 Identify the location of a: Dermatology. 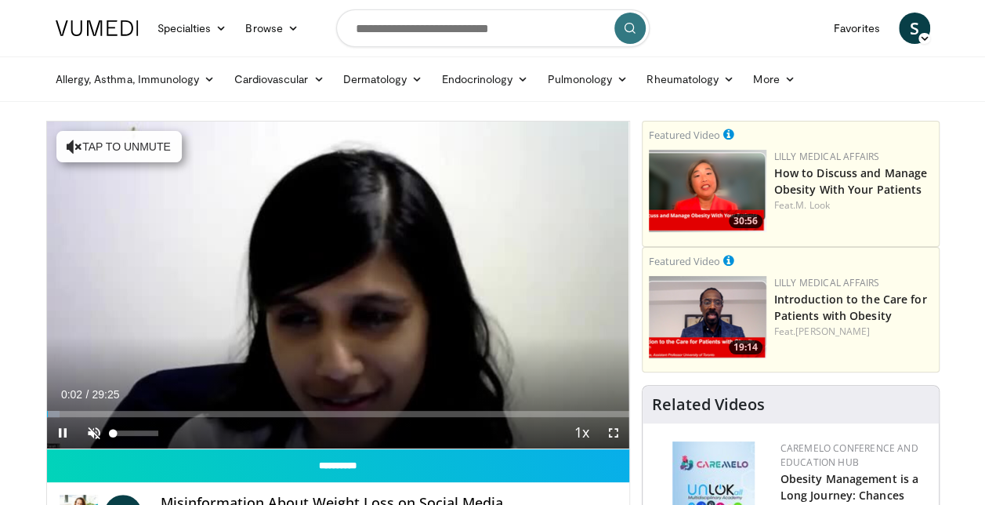
(383, 79).